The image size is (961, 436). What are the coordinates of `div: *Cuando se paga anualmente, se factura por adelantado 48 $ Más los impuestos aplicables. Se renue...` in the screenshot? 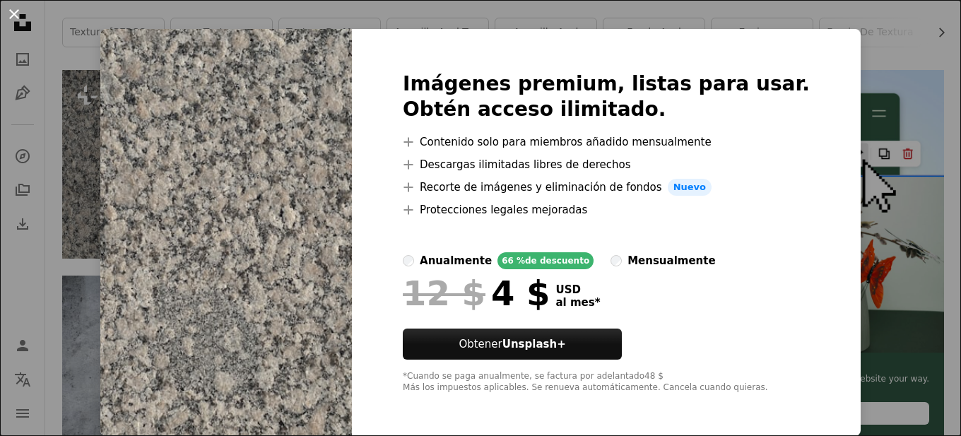 It's located at (607, 382).